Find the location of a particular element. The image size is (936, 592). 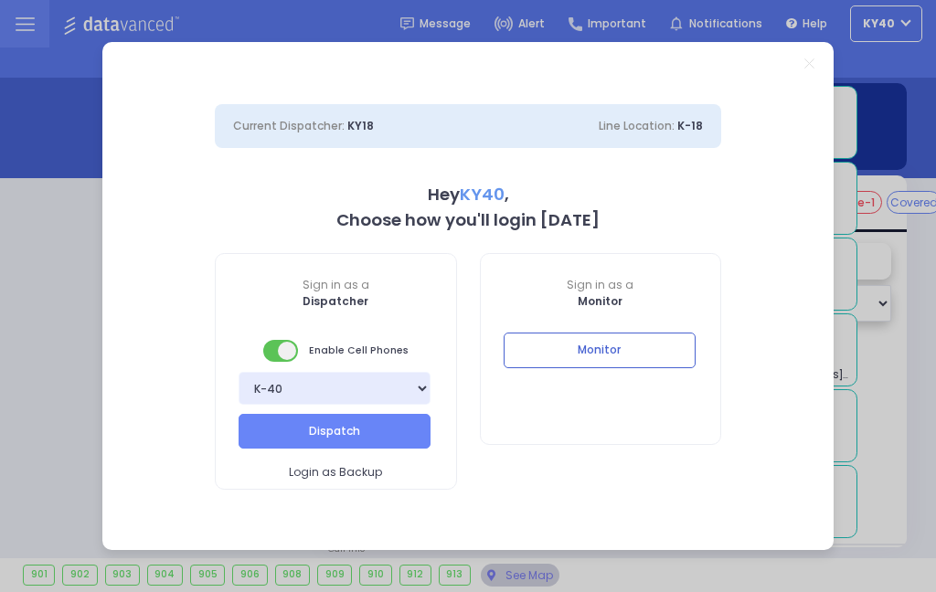

span: Current Dispatcher: is located at coordinates (289, 125).